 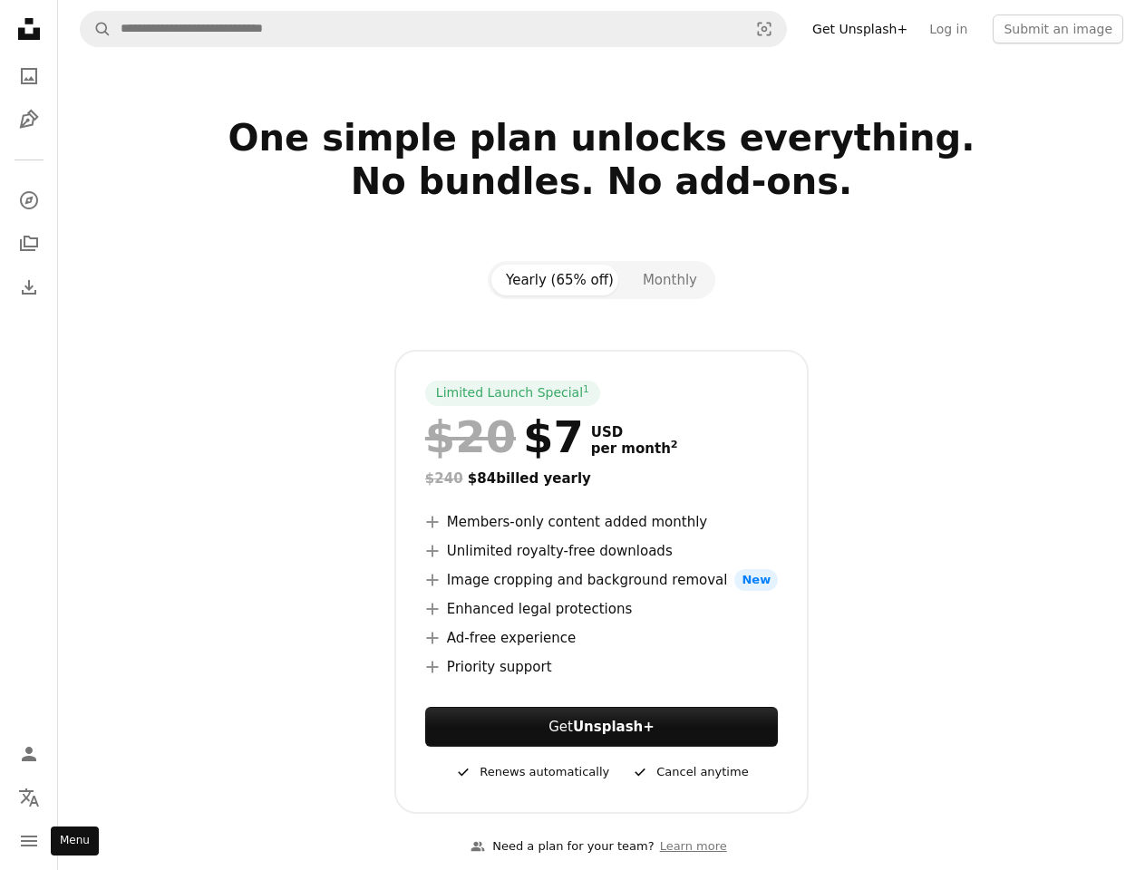 I want to click on div: Cancel anytime, so click(x=689, y=772).